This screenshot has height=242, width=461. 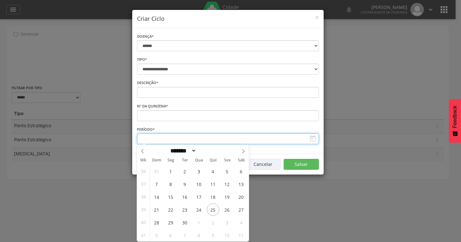 What do you see at coordinates (317, 17) in the screenshot?
I see `button: Close` at bounding box center [317, 17].